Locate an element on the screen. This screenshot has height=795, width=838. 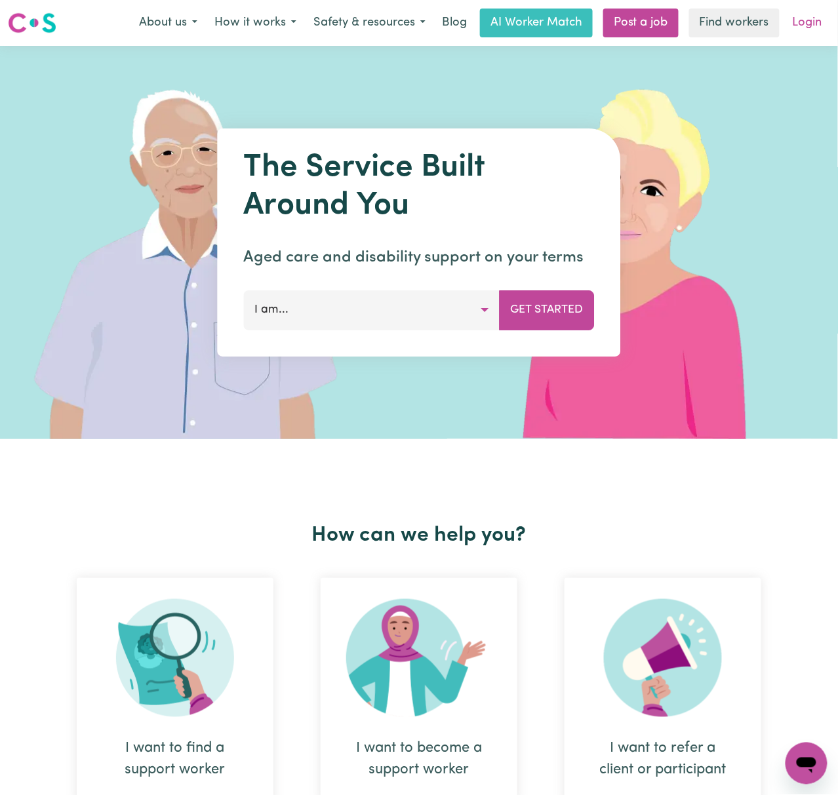
button: Safety & resources is located at coordinates (369, 23).